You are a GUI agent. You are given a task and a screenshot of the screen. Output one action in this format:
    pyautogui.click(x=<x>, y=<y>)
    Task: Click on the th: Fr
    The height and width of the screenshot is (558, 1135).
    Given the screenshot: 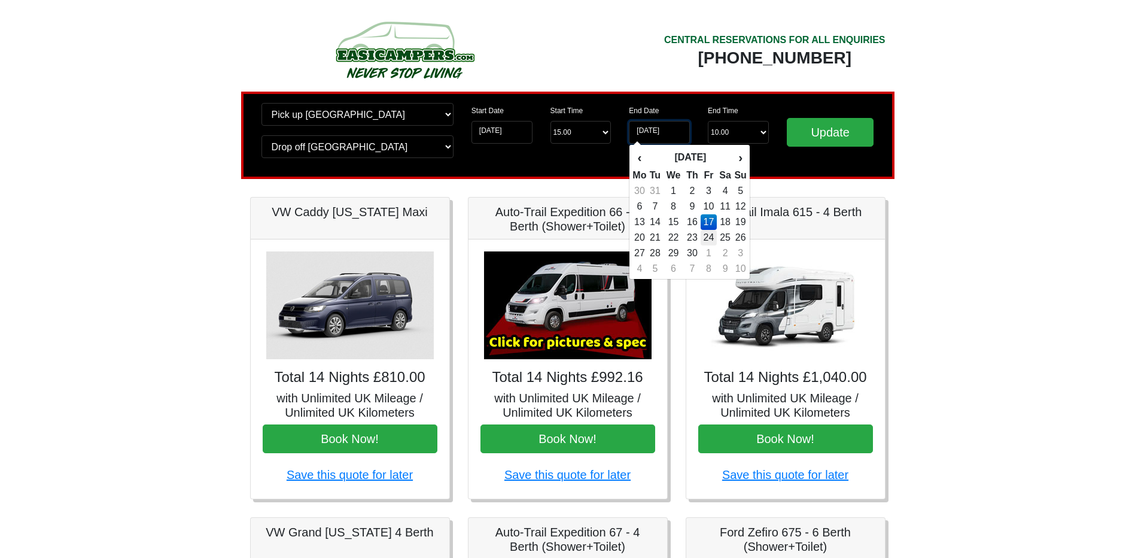 What is the action you would take?
    pyautogui.click(x=709, y=175)
    